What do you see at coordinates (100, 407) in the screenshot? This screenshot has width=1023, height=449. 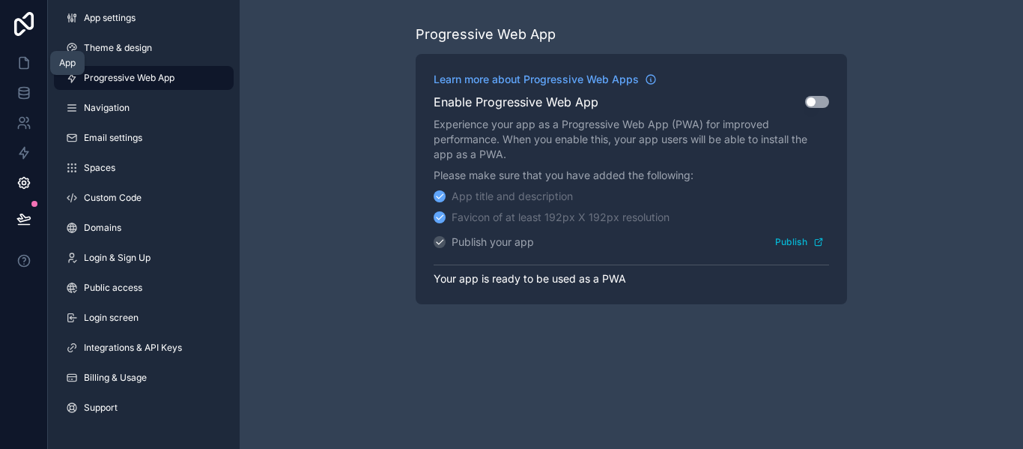 I see `span: Support` at bounding box center [100, 407].